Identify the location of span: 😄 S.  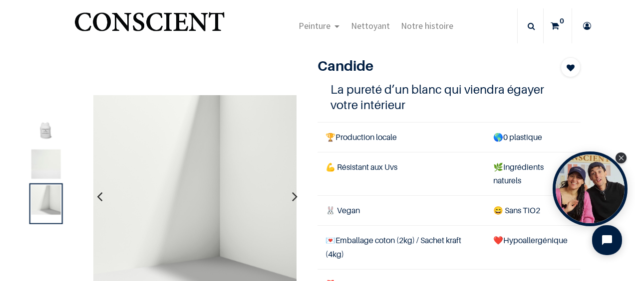
(501, 211).